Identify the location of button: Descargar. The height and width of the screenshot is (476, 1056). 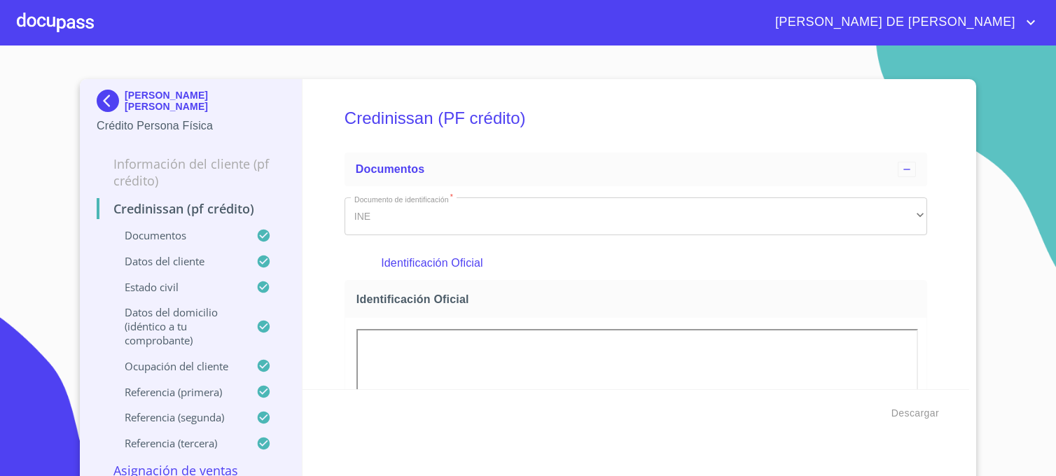
(916, 413).